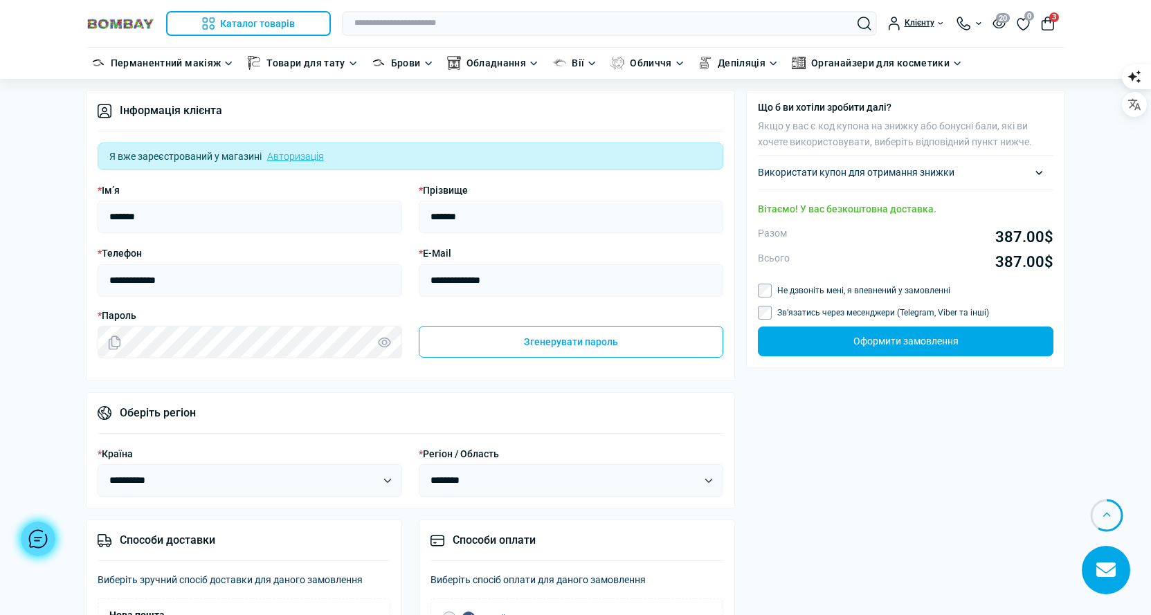  Describe the element at coordinates (906, 342) in the screenshot. I see `button: Оформити замовлення` at that location.